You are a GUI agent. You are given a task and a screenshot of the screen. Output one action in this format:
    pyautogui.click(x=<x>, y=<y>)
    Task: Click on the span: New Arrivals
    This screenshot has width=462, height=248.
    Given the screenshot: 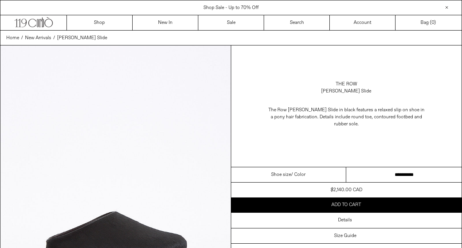 What is the action you would take?
    pyautogui.click(x=38, y=38)
    